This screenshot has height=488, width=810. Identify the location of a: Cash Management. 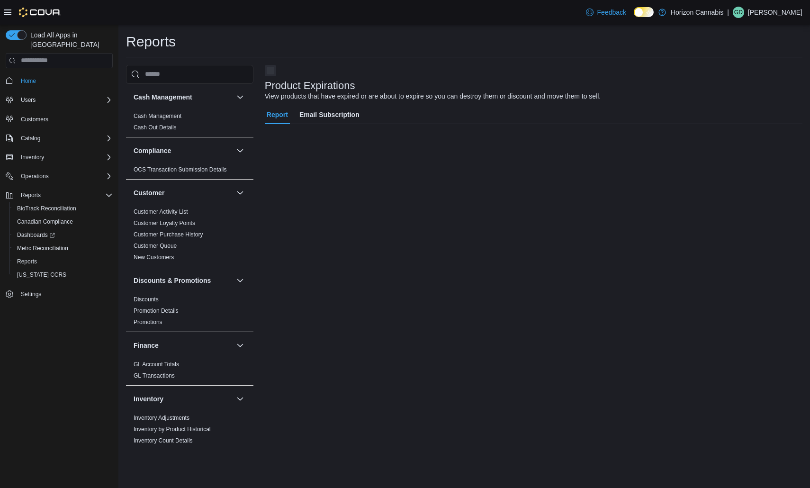
(157, 116).